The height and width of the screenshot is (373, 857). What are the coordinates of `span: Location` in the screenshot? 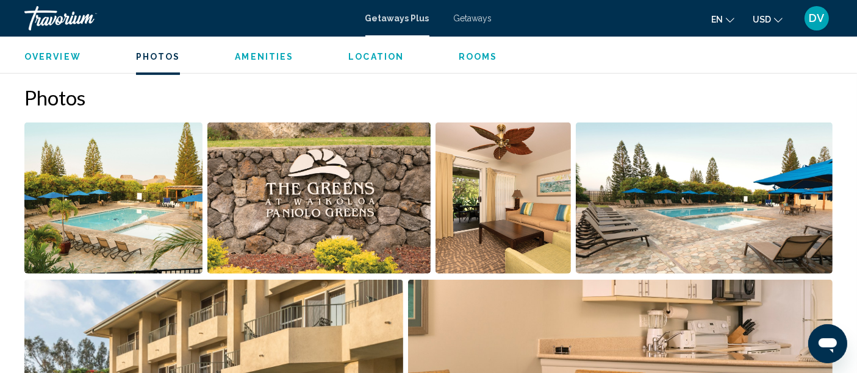 It's located at (376, 57).